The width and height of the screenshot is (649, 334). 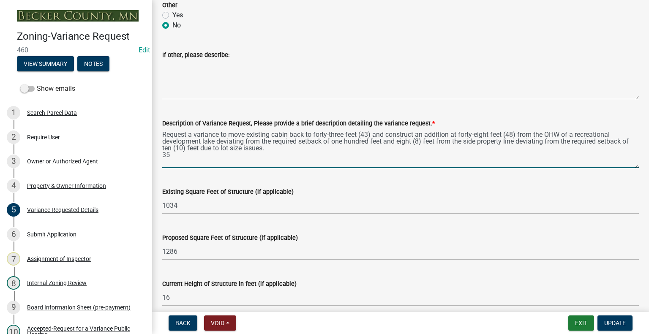 What do you see at coordinates (14, 137) in the screenshot?
I see `div: 2` at bounding box center [14, 137].